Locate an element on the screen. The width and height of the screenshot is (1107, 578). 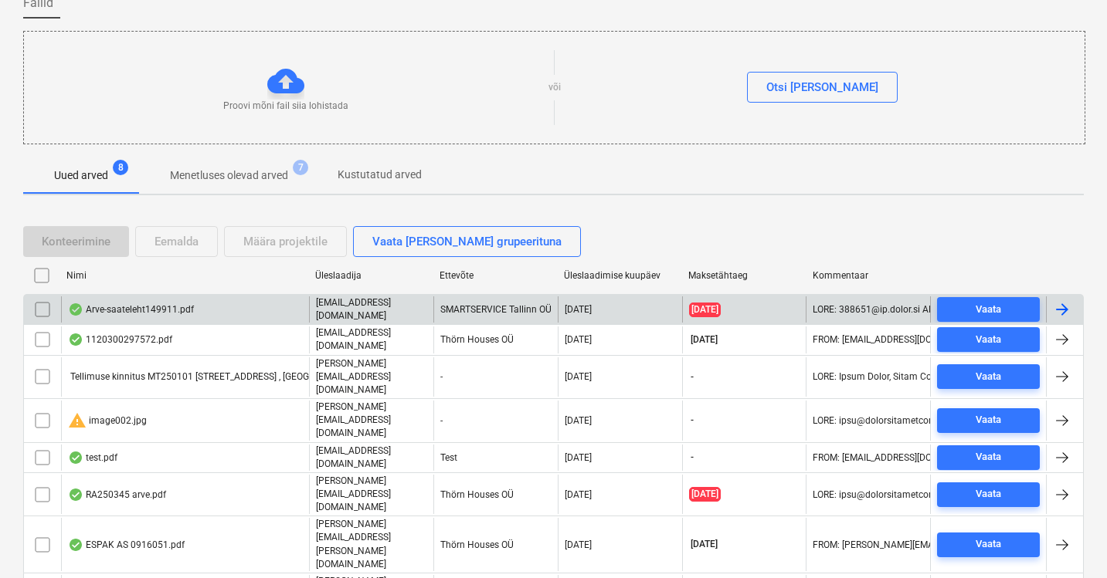
div: Kommentaar is located at coordinates (868, 276).